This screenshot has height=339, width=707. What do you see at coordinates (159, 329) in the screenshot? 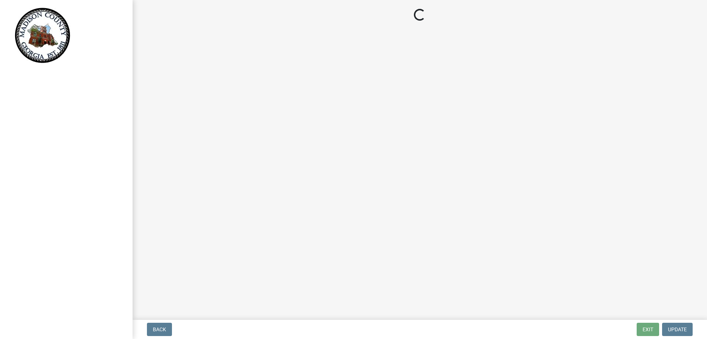
I see `span: Back` at bounding box center [159, 329].